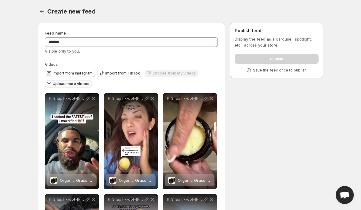  What do you see at coordinates (276, 31) in the screenshot?
I see `h2: Publish feed` at bounding box center [276, 31].